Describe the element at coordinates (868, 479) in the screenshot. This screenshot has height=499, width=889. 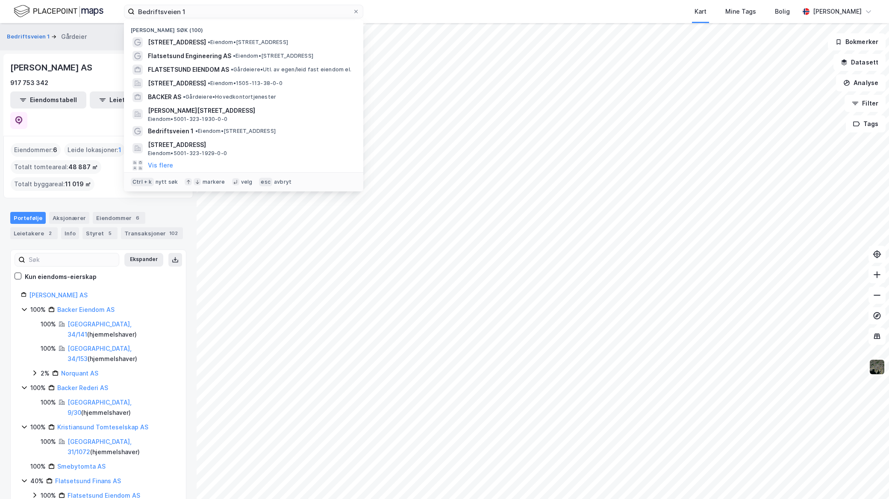
I see `div: Kontrollprogram for chat` at that location.